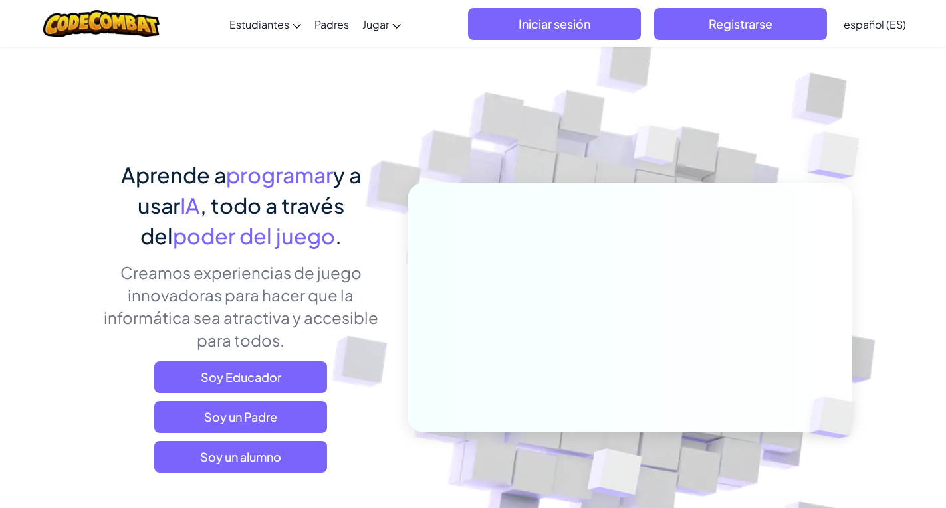  I want to click on p: Creamos experiencias de juego innovadoras para hacer que la informática sea atractiva y accesible..., so click(241, 306).